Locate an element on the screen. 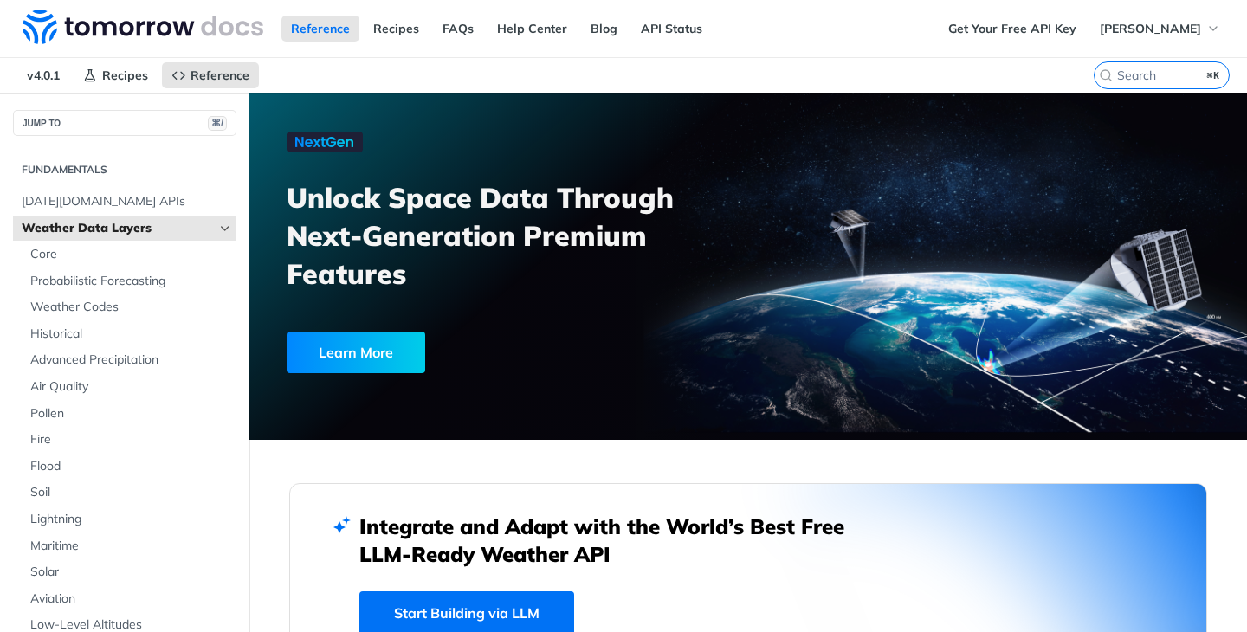 The image size is (1247, 632). img: Tomorrow.io Weather API Docs is located at coordinates (143, 27).